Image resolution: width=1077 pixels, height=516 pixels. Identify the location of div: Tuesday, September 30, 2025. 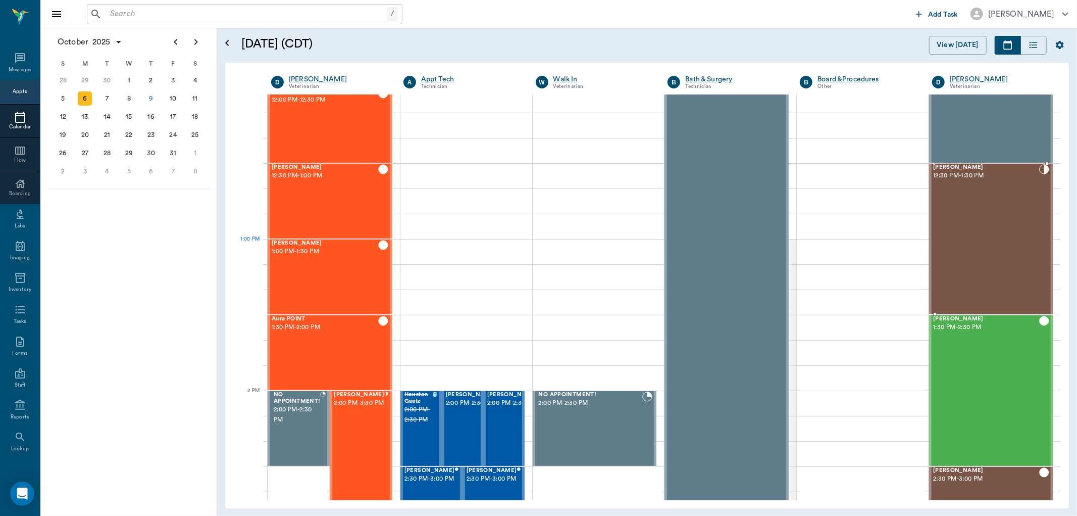
(107, 80).